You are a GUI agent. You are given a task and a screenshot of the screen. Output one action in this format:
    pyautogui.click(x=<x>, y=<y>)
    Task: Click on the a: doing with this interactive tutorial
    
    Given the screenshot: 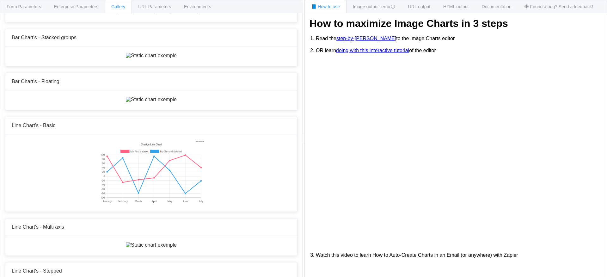 What is the action you would take?
    pyautogui.click(x=373, y=51)
    